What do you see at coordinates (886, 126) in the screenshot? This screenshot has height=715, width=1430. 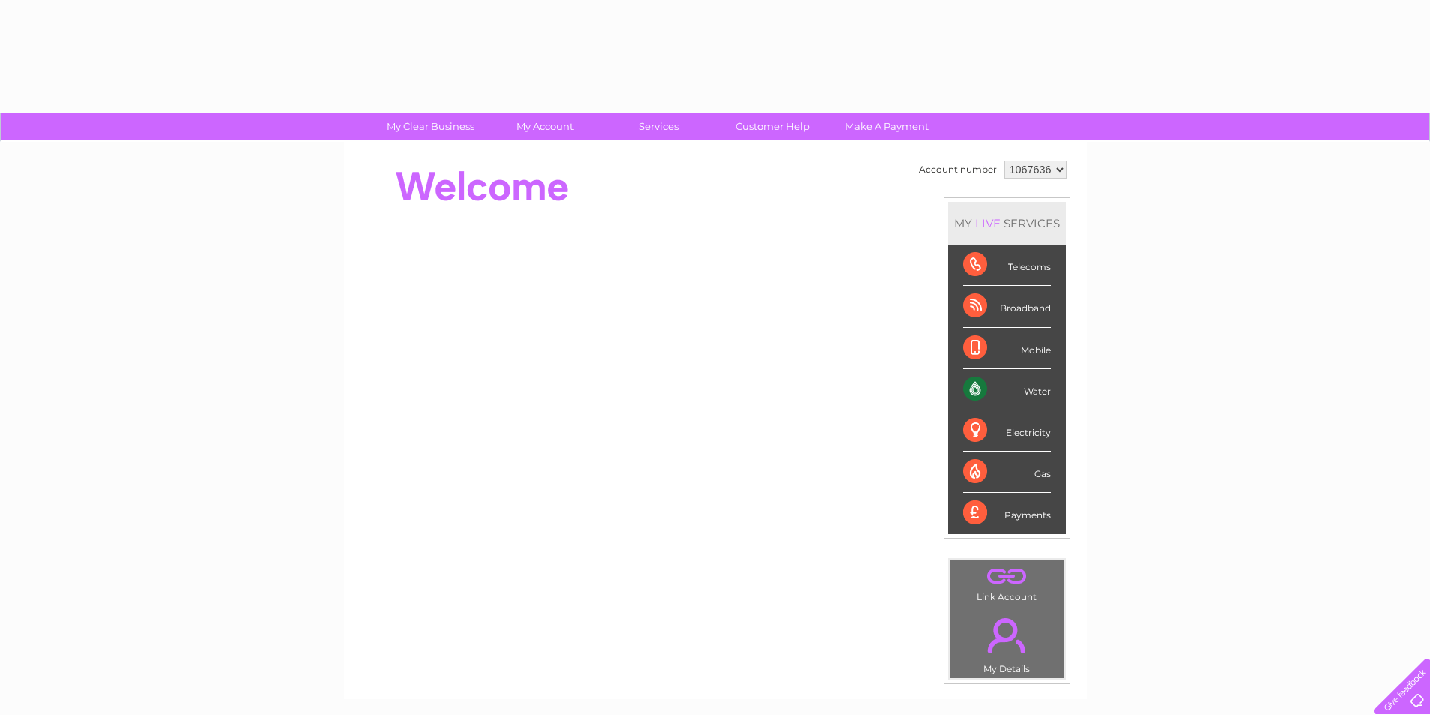 I see `a: Make A Payment` at bounding box center [886, 126].